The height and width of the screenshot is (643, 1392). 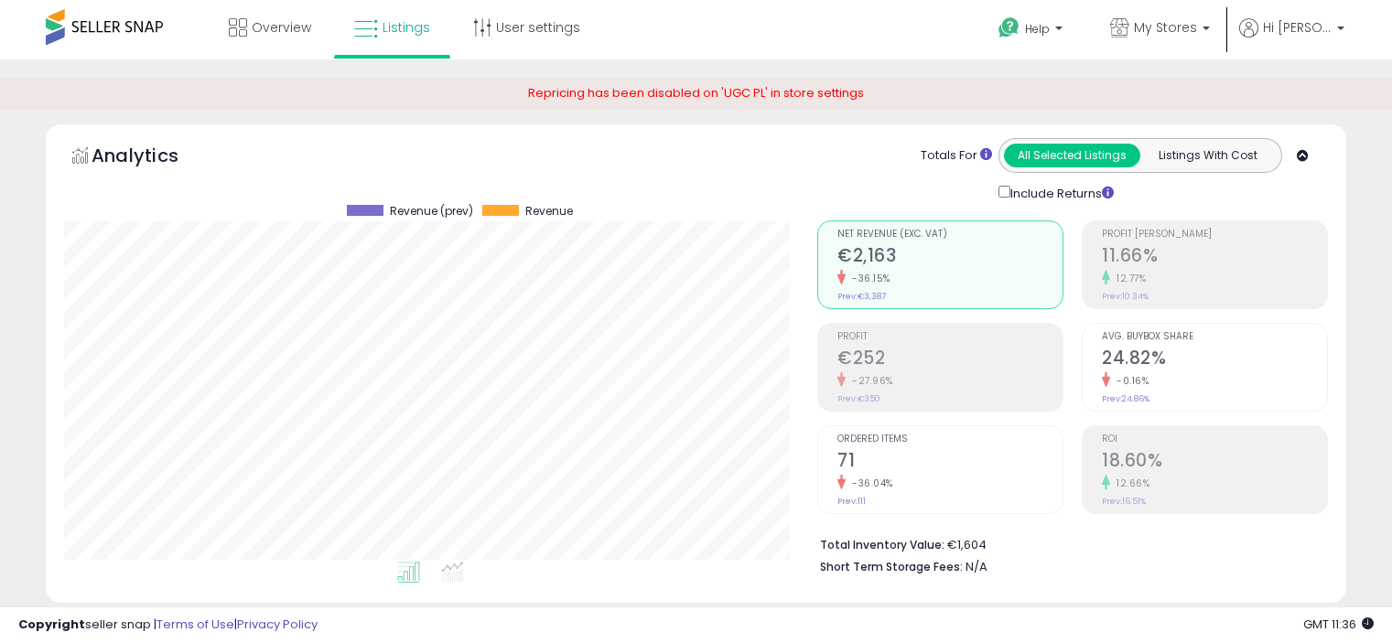 I want to click on span: Ordered Items, so click(x=950, y=439).